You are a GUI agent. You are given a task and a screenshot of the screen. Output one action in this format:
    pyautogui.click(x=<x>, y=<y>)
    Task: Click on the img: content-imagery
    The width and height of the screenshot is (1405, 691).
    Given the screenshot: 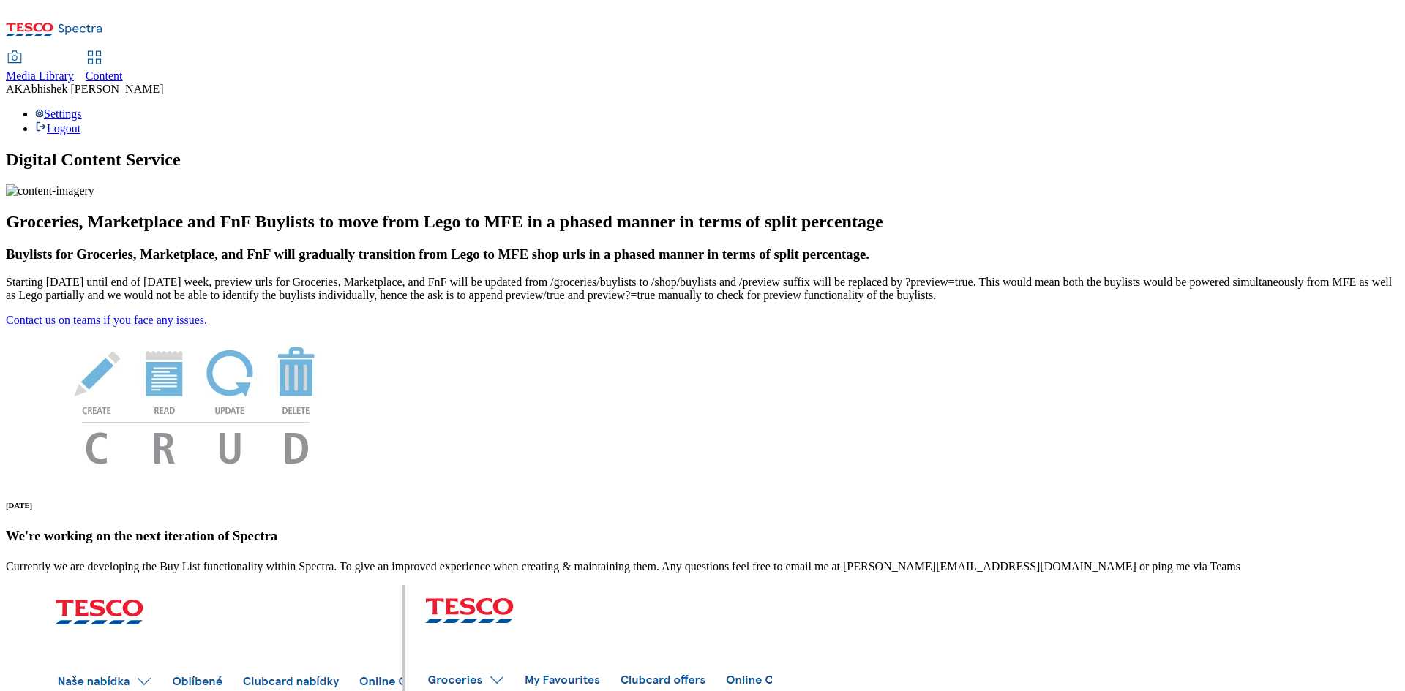 What is the action you would take?
    pyautogui.click(x=50, y=191)
    